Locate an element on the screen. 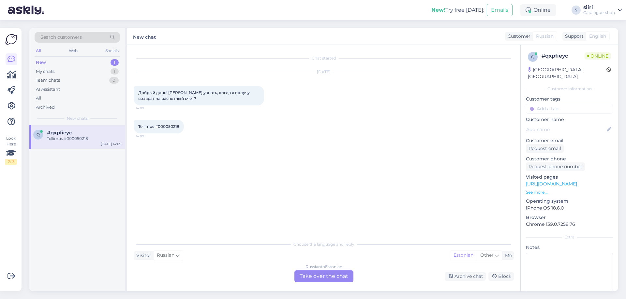  div: Team chats is located at coordinates (48, 80).